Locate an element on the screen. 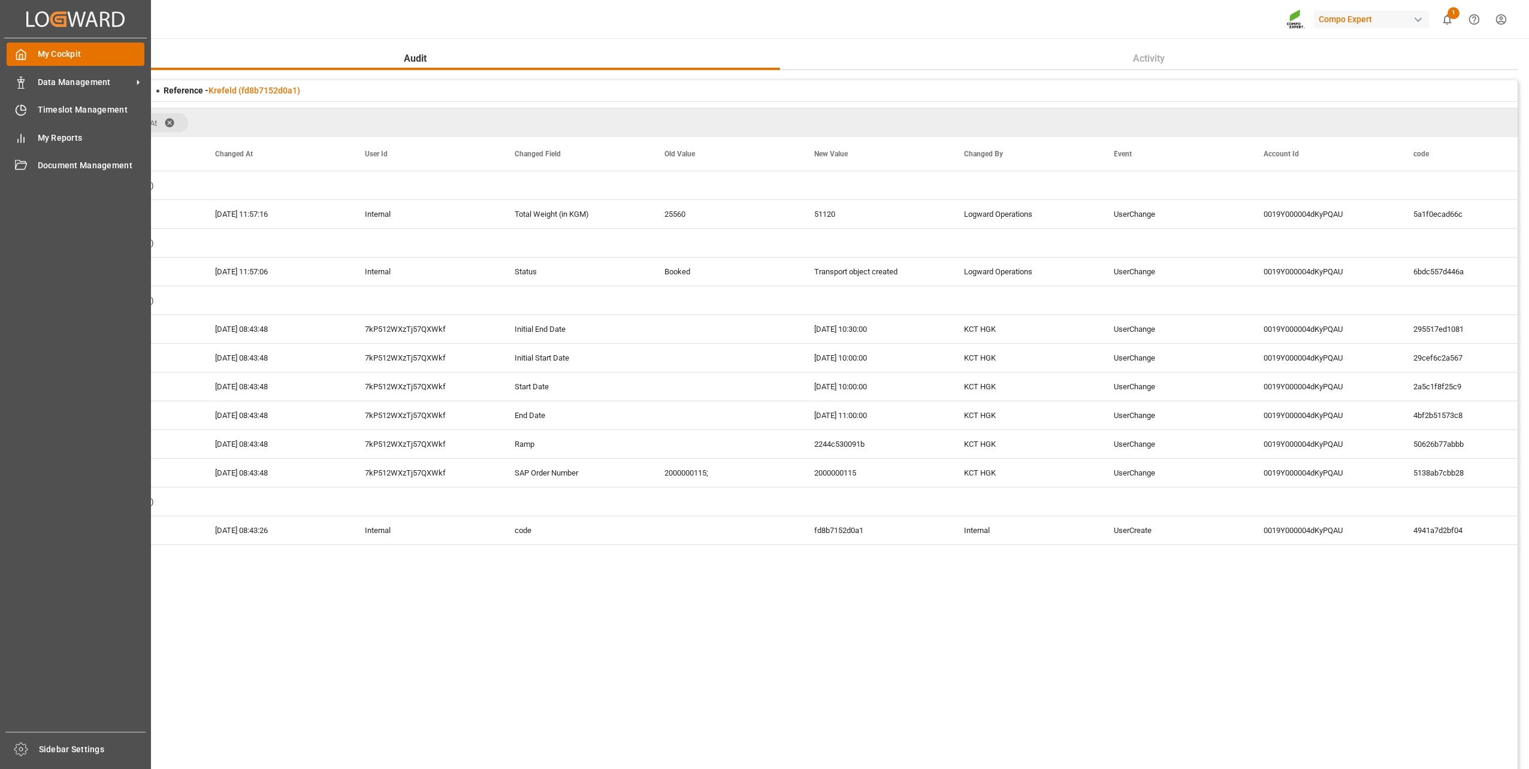  div: 2000000115; is located at coordinates (725, 473).